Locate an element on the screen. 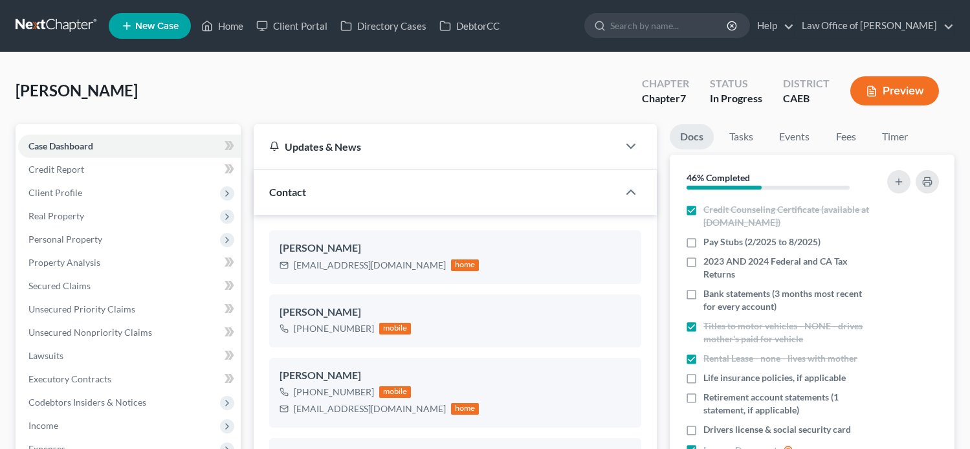  span: Unsecured Nonpriority Claims is located at coordinates (90, 332).